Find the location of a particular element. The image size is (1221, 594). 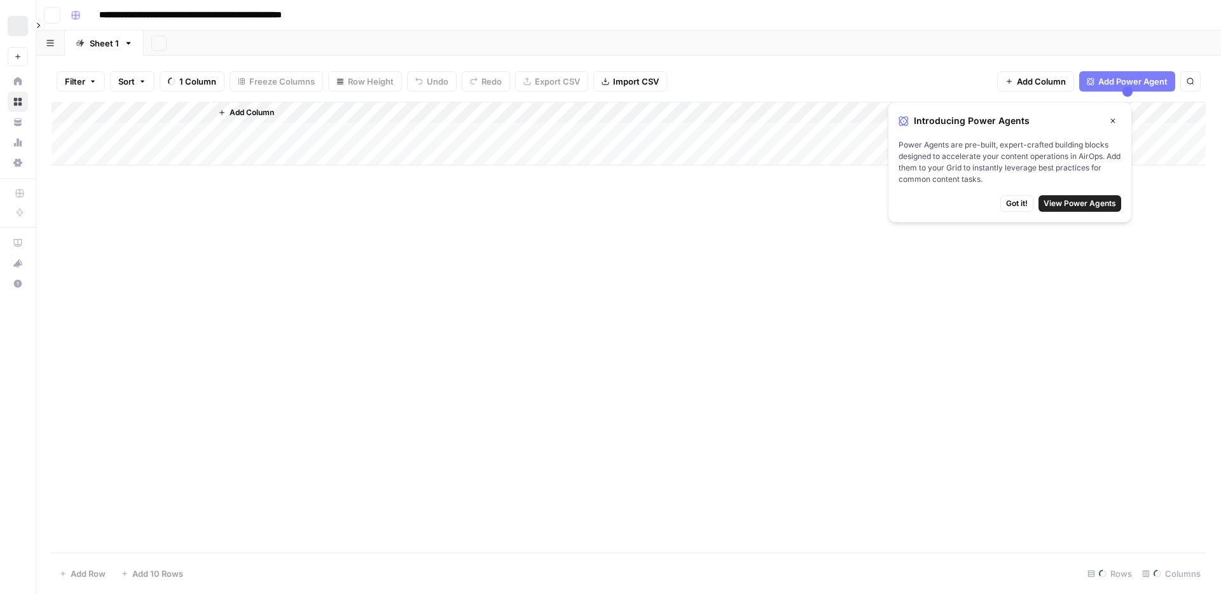

span: Add Row is located at coordinates (88, 574).